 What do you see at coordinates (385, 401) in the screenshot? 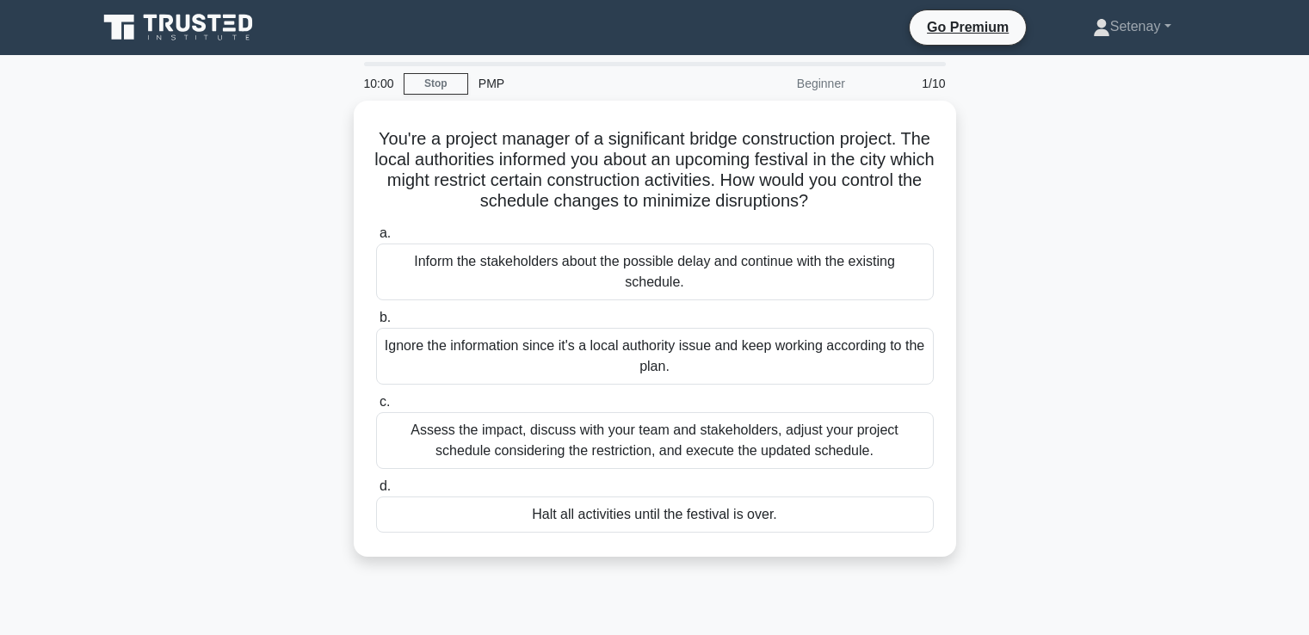
I see `span: c.` at bounding box center [385, 401].